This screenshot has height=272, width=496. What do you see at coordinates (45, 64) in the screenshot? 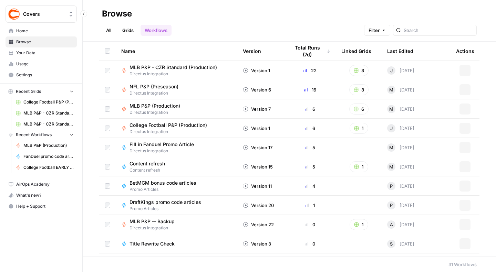
I see `span: Usage` at bounding box center [45, 64].